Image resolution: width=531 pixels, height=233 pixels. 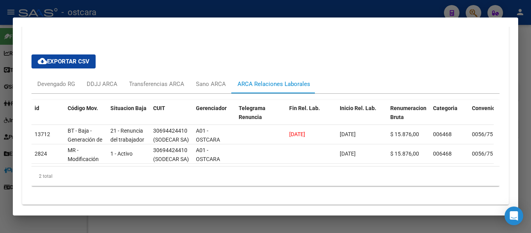 I want to click on span: Convenio, so click(x=484, y=108).